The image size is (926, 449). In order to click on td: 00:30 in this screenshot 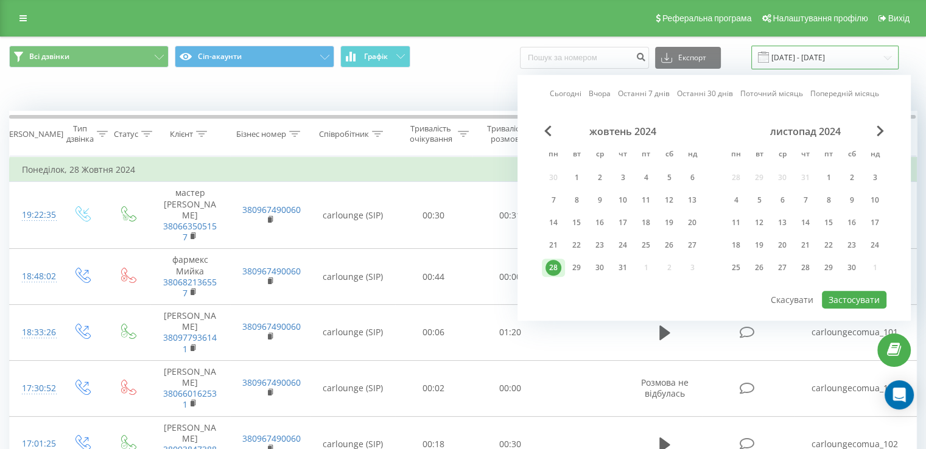, I will do `click(434, 216)`.